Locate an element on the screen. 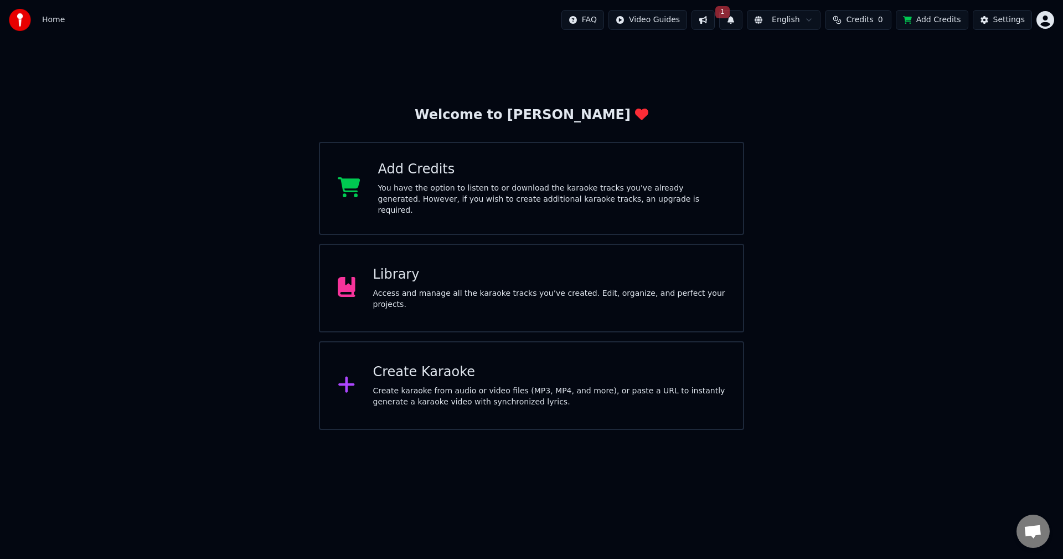  button: Settings is located at coordinates (1002, 20).